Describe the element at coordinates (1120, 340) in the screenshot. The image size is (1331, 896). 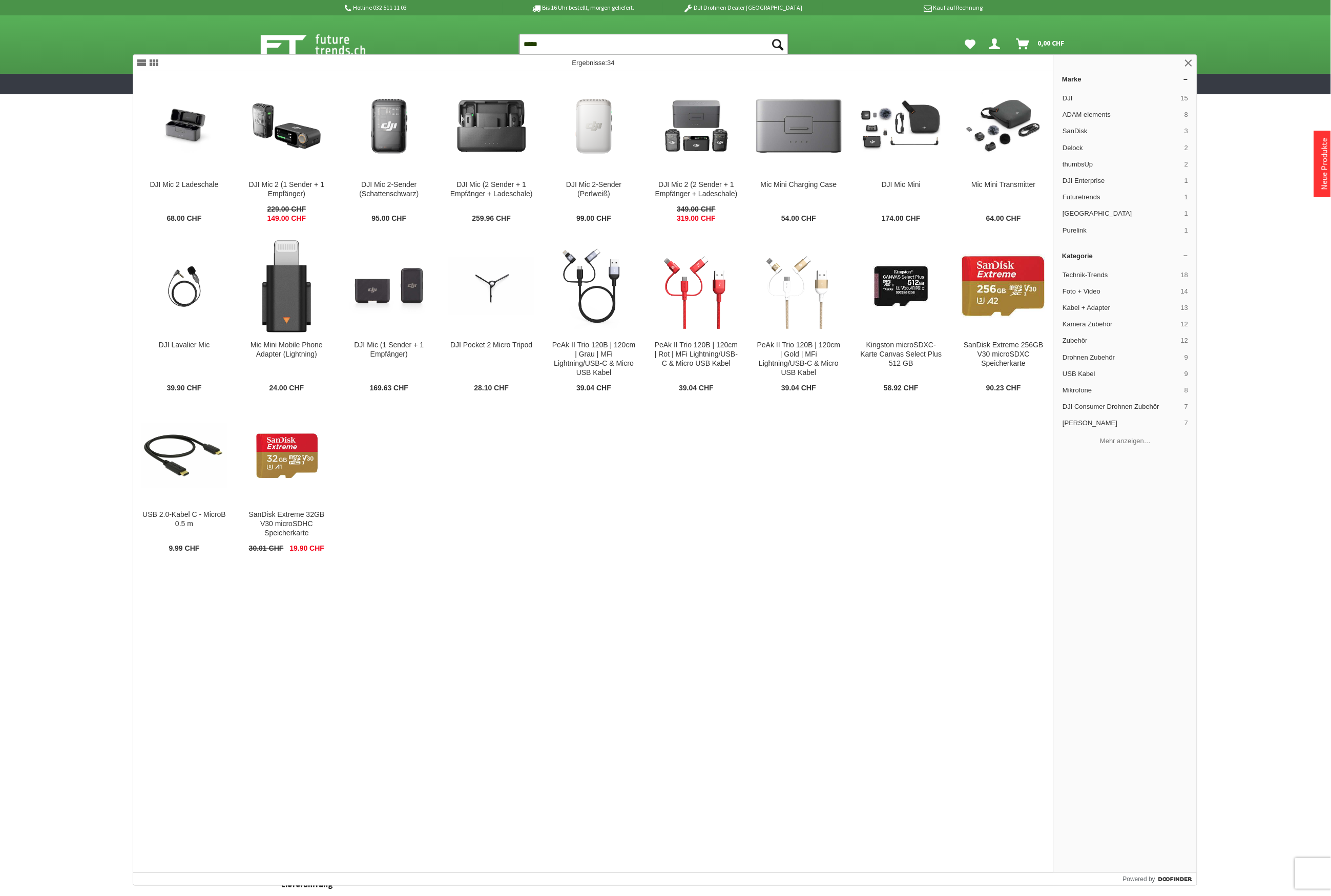
I see `span: Zubehör` at that location.